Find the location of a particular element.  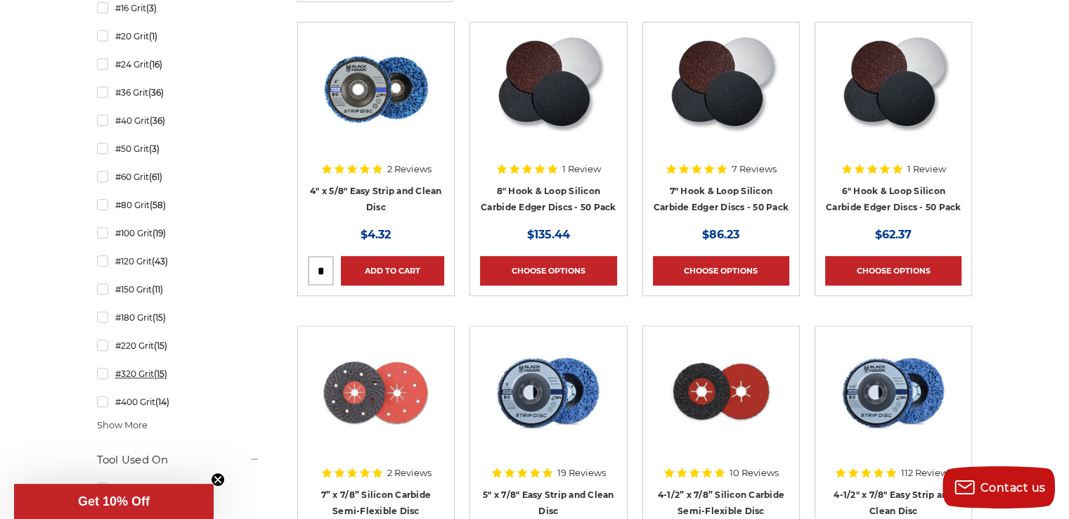

a: #100 Grit is located at coordinates (179, 233).